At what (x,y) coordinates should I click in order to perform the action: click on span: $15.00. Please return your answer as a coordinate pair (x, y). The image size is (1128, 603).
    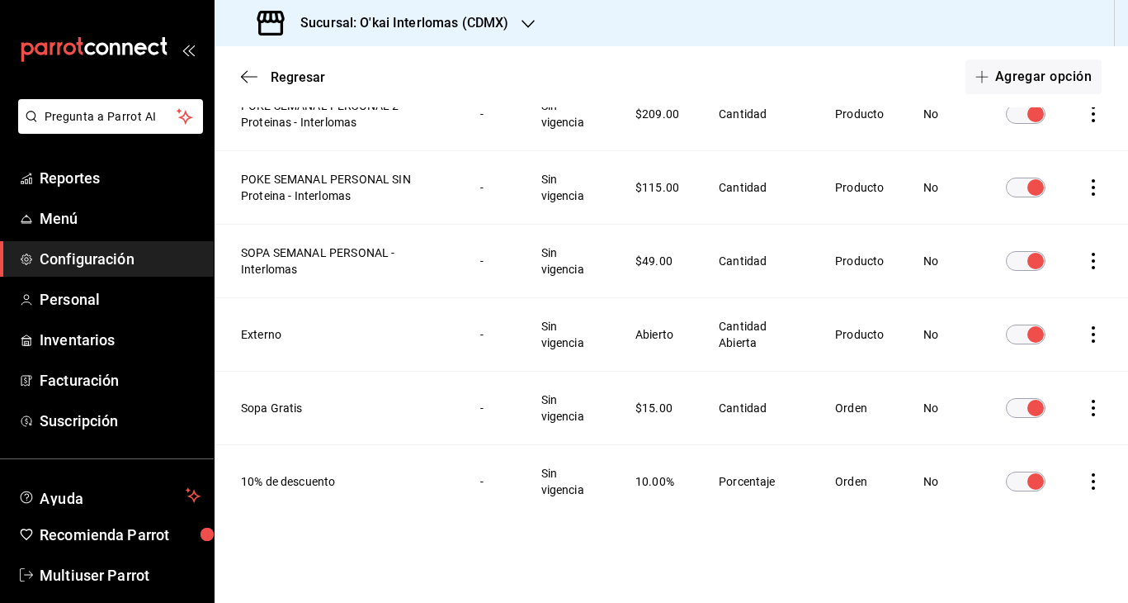
    Looking at the image, I should click on (654, 408).